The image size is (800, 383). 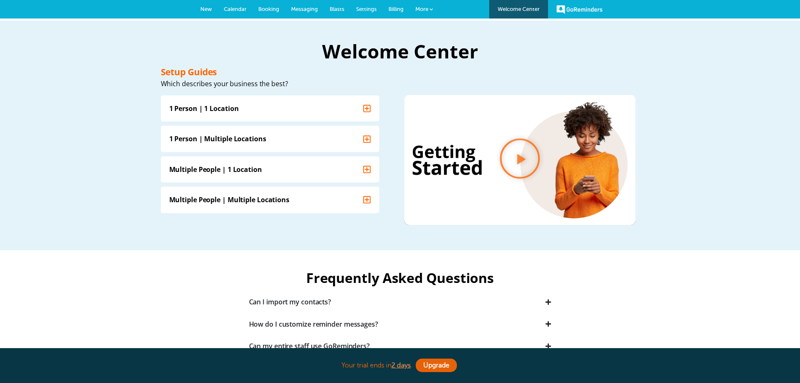 I want to click on summary: Multiple People | 1 Location, so click(x=270, y=149).